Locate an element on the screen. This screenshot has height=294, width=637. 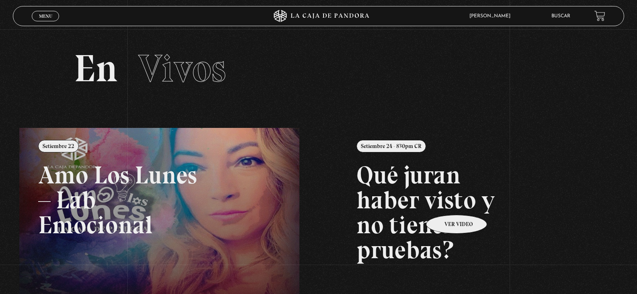
h2: En is located at coordinates (318, 68).